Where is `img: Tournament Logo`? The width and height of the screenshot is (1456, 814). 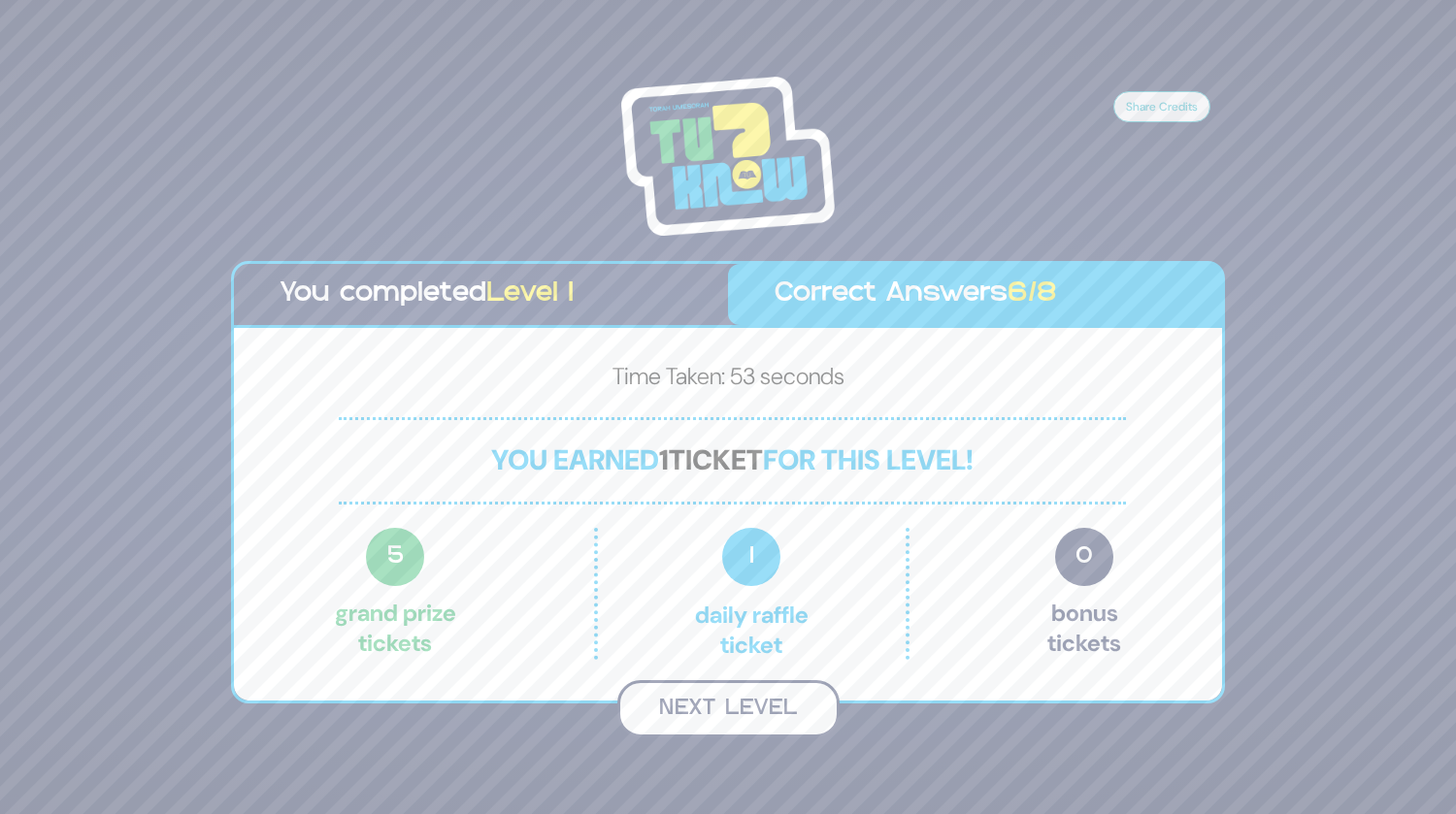 img: Tournament Logo is located at coordinates (728, 156).